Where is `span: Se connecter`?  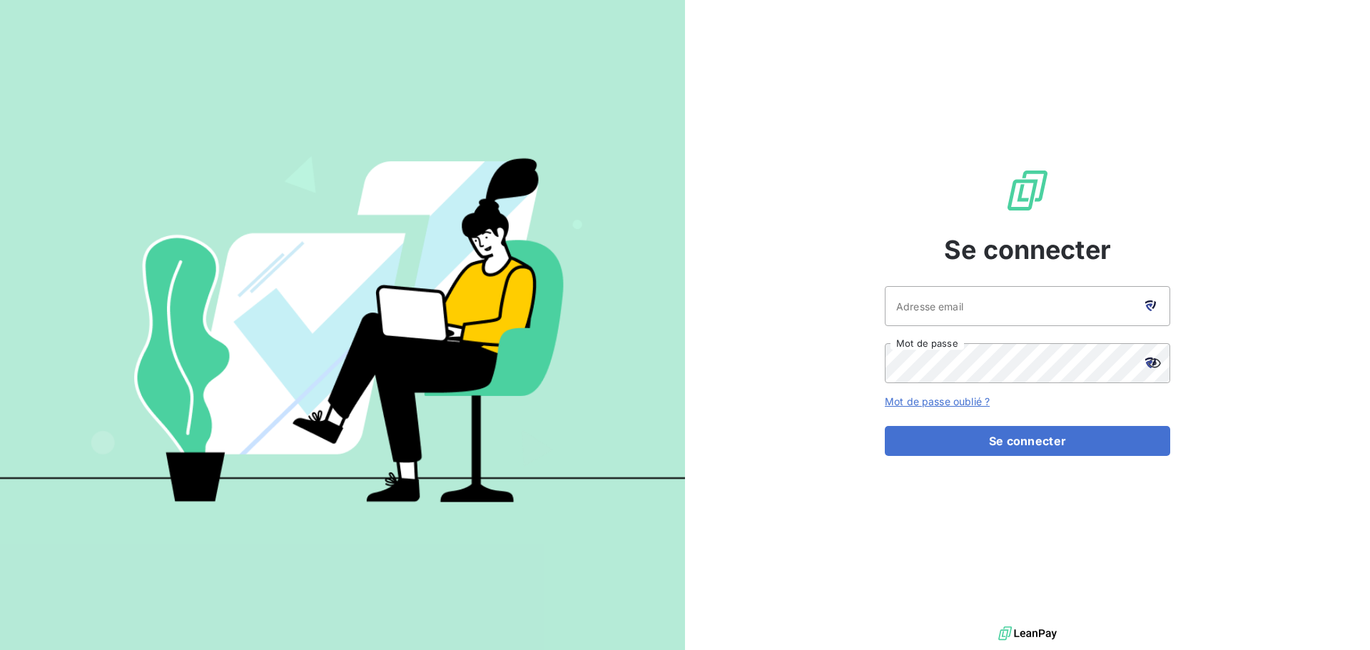
span: Se connecter is located at coordinates (1028, 250).